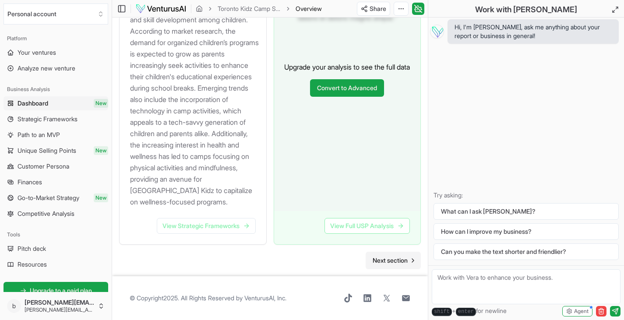  What do you see at coordinates (390, 260) in the screenshot?
I see `span: Next section` at bounding box center [390, 260].